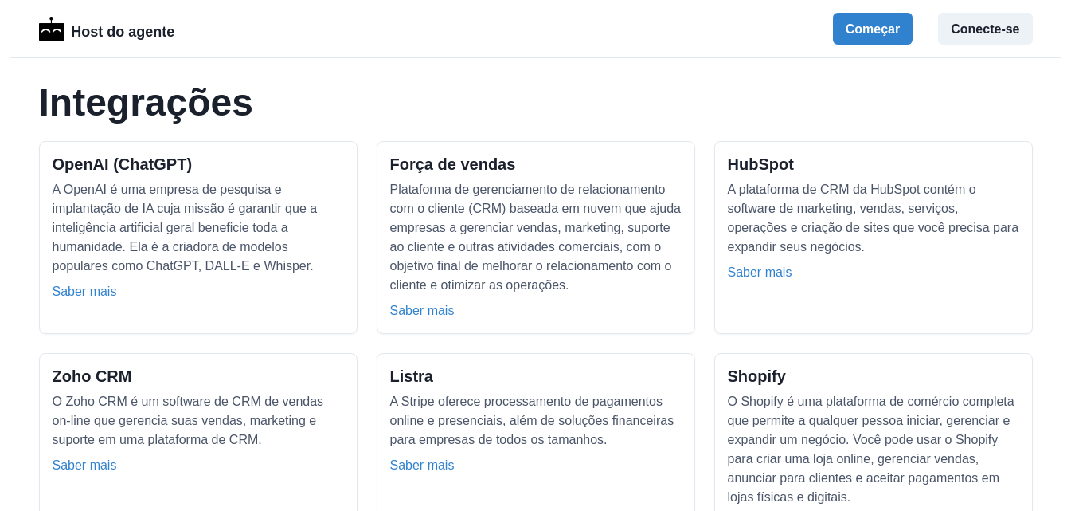  I want to click on font: Conecte-se, so click(985, 29).